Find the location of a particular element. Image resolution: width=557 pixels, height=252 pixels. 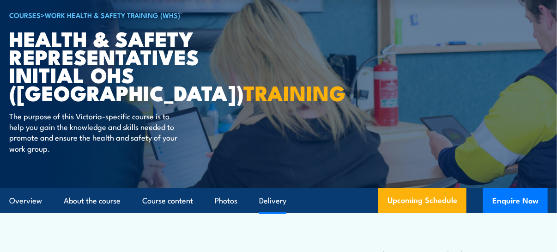

p: The purpose of this Victoria-specific course is to help you gain the knowledge and skills needed ... is located at coordinates (93, 132).